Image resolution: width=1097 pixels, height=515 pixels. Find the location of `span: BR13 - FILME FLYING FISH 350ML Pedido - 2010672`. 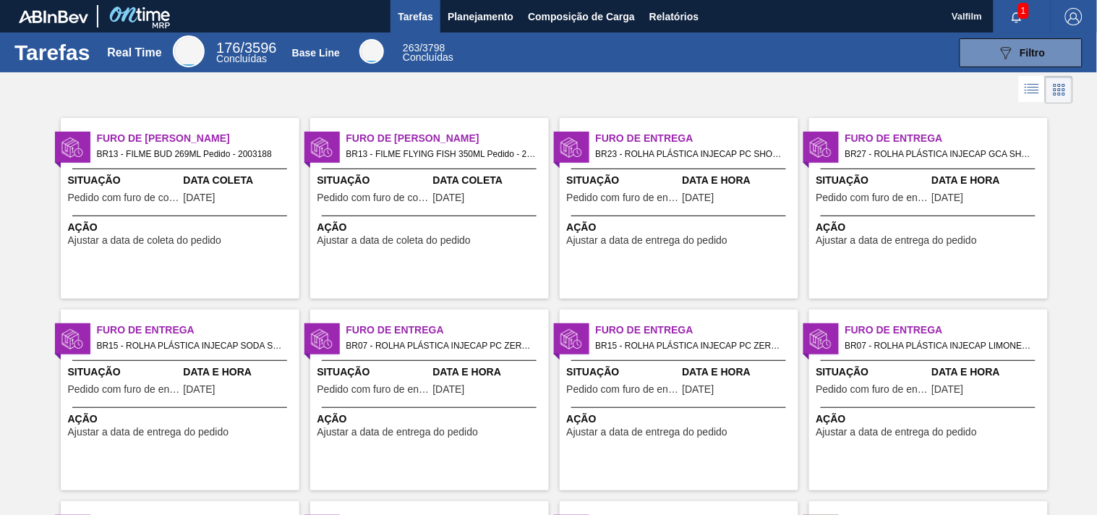

span: BR13 - FILME FLYING FISH 350ML Pedido - 2010672 is located at coordinates (442, 154).